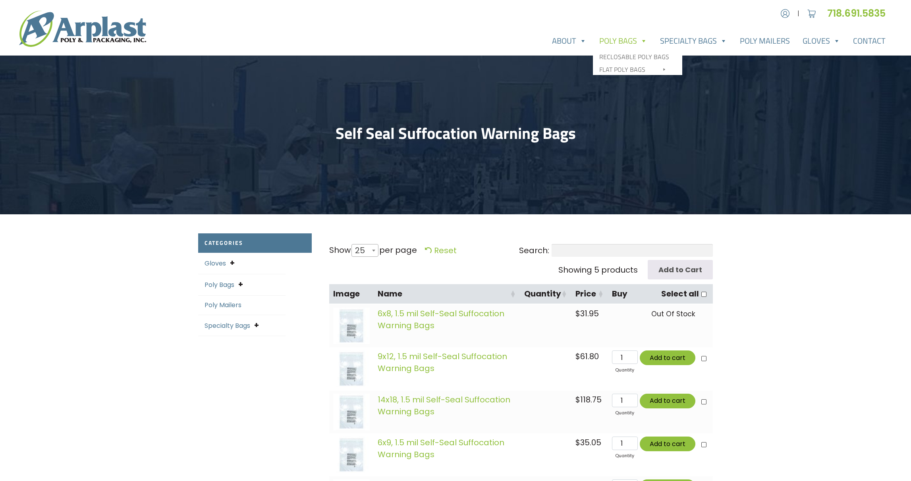  What do you see at coordinates (441, 449) in the screenshot?
I see `a: 6x9, 1.5 mil Self-Seal Suffocation Warning Bags` at bounding box center [441, 449].